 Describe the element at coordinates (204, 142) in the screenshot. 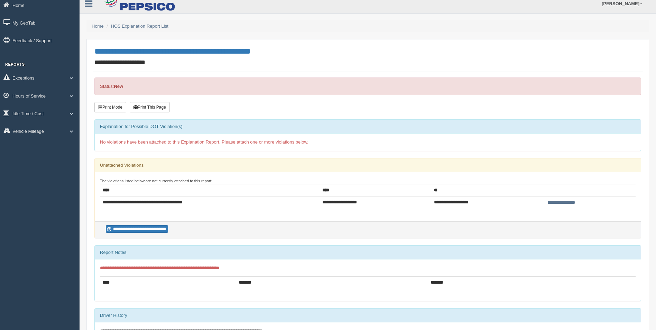

I see `span: No violations have been attached to this Explanation Report. Please attach one or more violations...` at that location.